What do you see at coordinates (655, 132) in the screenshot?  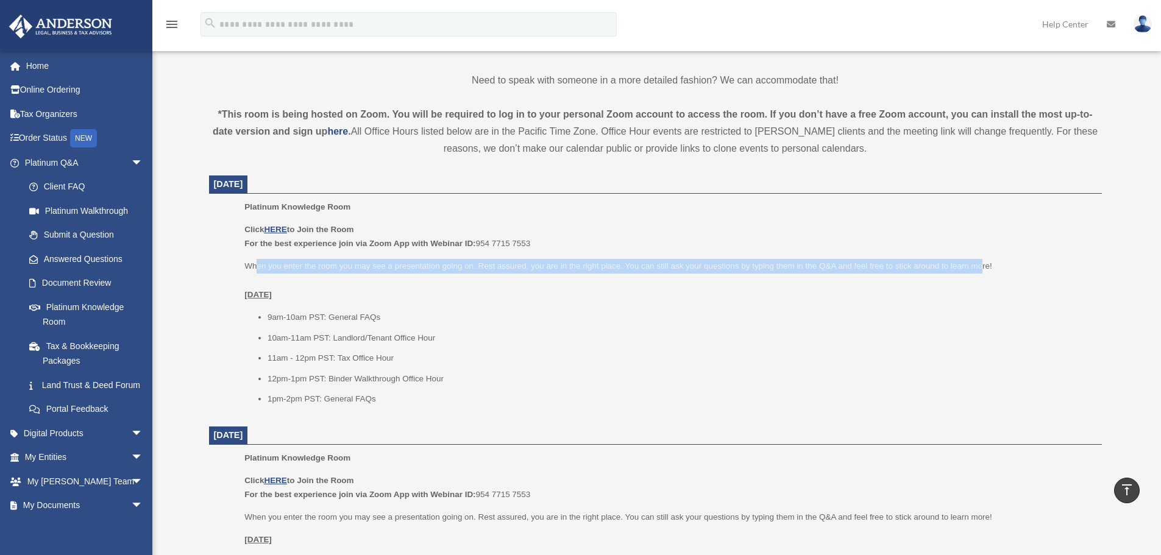 I see `div: All Office Hours listed below are in the Pacific Time Zone. Office Hour events are restricted to ...` at bounding box center [655, 132].